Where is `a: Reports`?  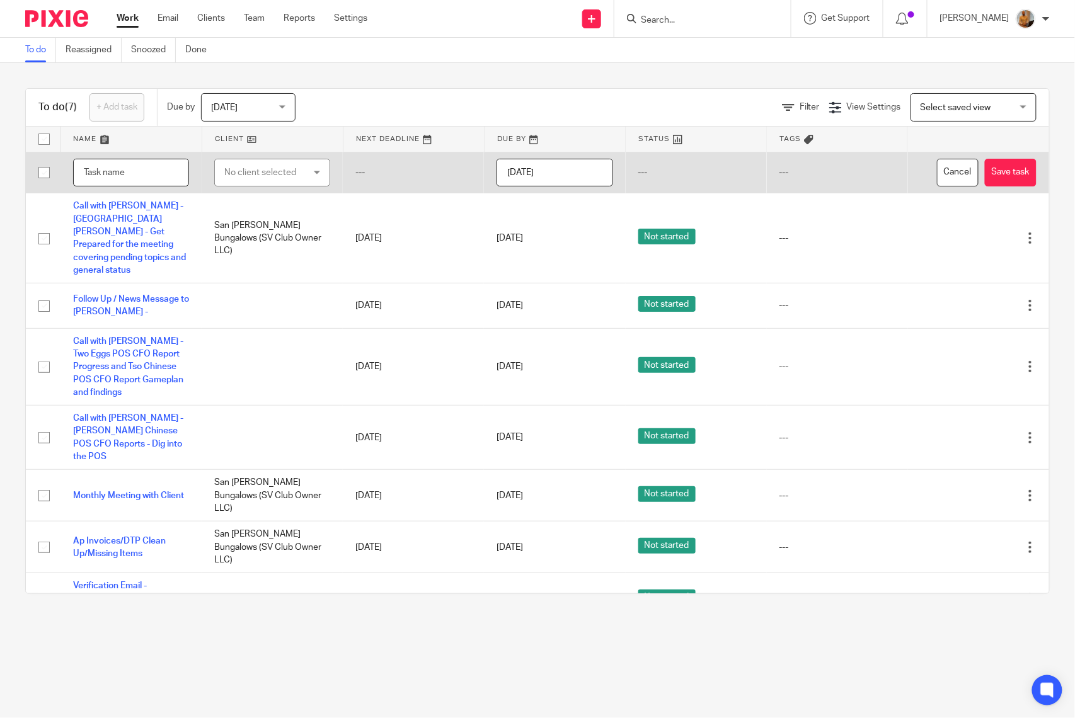
a: Reports is located at coordinates (299, 18).